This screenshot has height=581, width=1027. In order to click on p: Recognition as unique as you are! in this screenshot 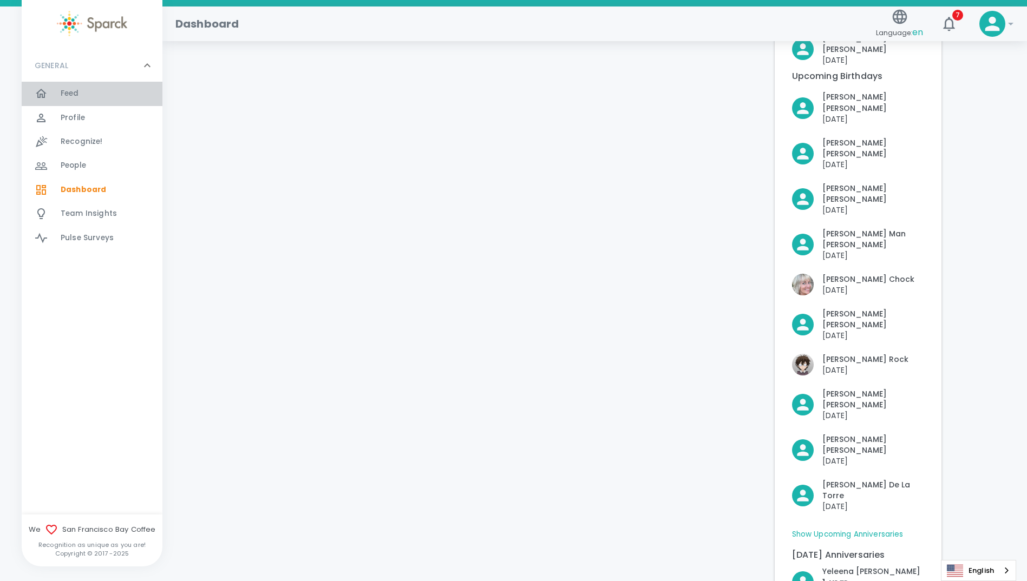, I will do `click(92, 545)`.